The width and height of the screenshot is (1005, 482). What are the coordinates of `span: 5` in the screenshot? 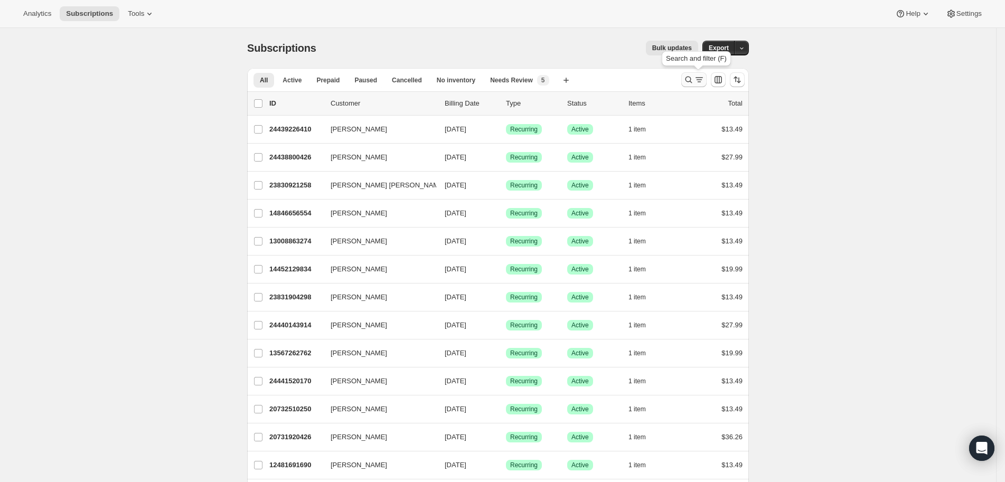 It's located at (543, 80).